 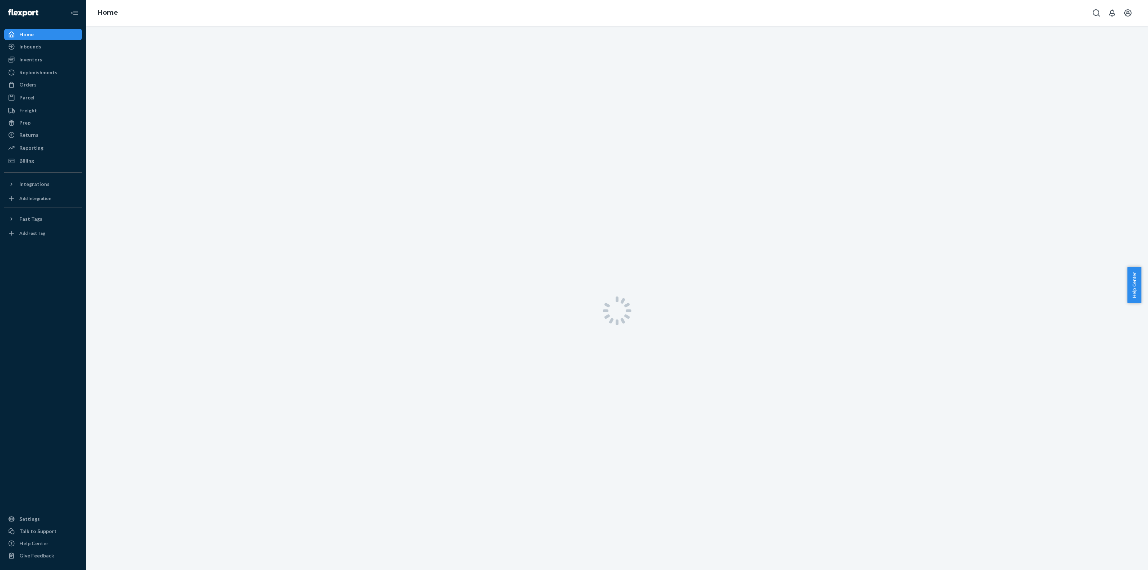 What do you see at coordinates (43, 60) in the screenshot?
I see `a: Inventory` at bounding box center [43, 60].